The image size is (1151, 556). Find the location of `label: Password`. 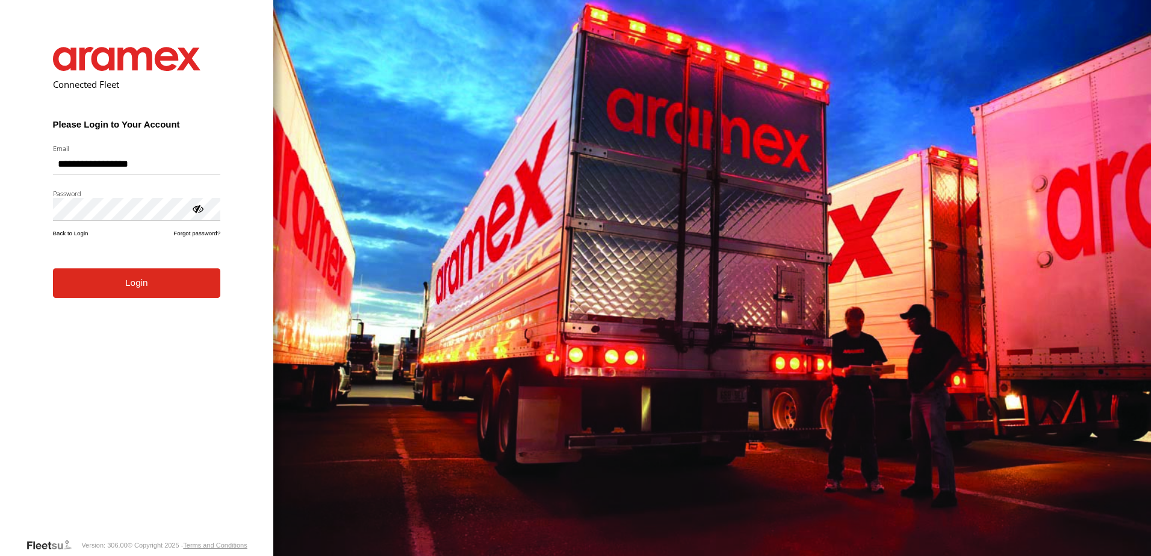

label: Password is located at coordinates (137, 193).